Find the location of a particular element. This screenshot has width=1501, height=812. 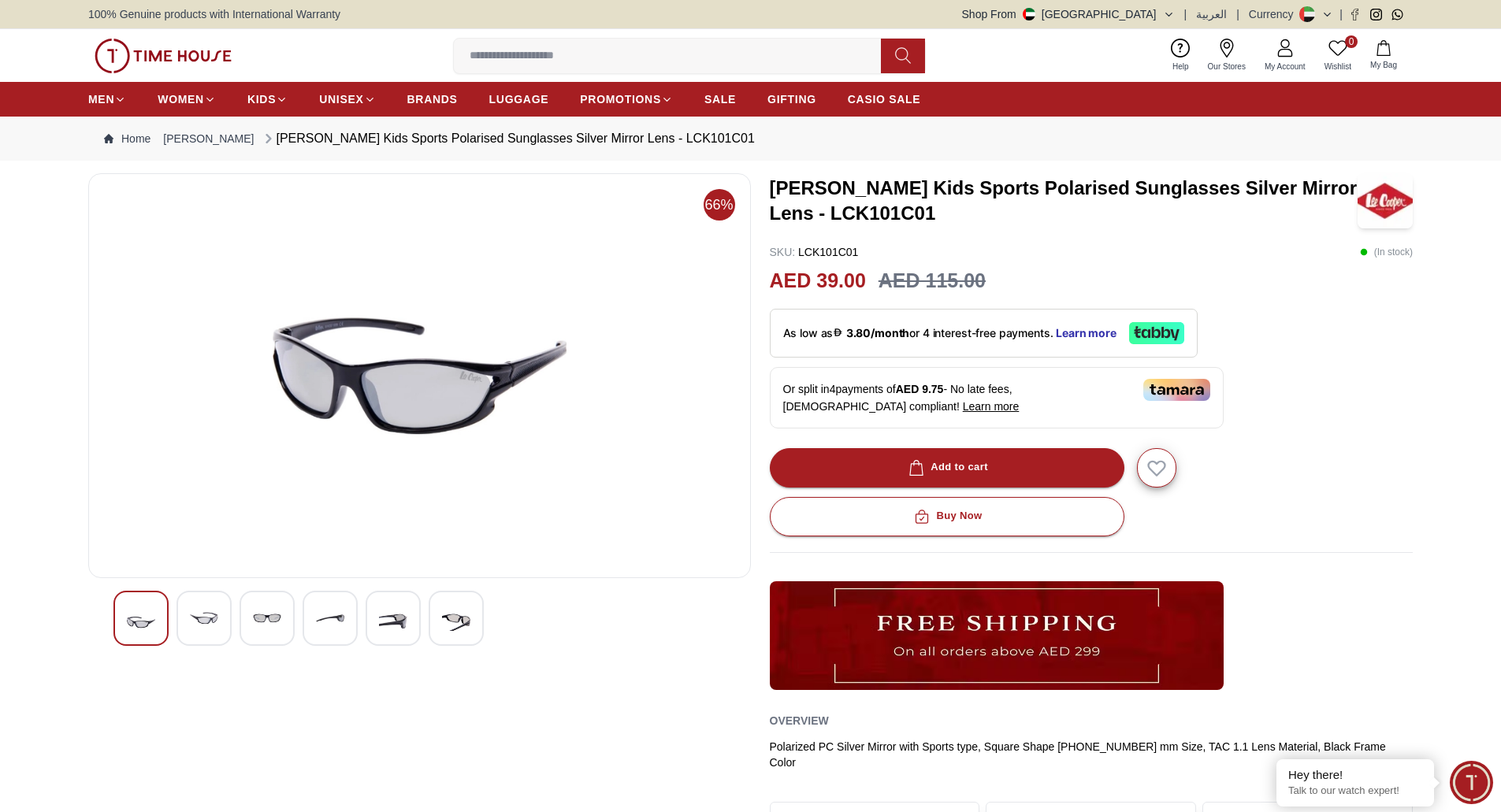

a: LUGGAGE is located at coordinates (519, 100).